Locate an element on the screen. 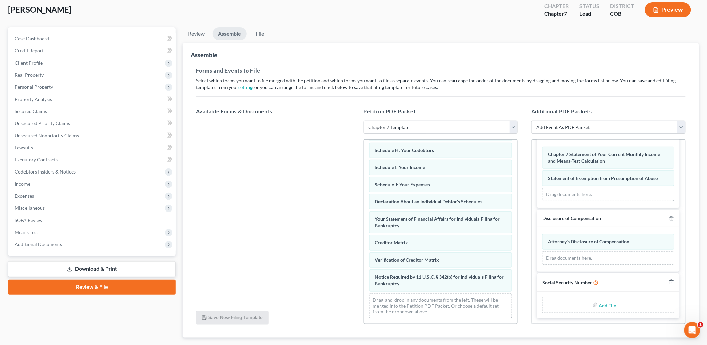  div: District is located at coordinates (623, 6).